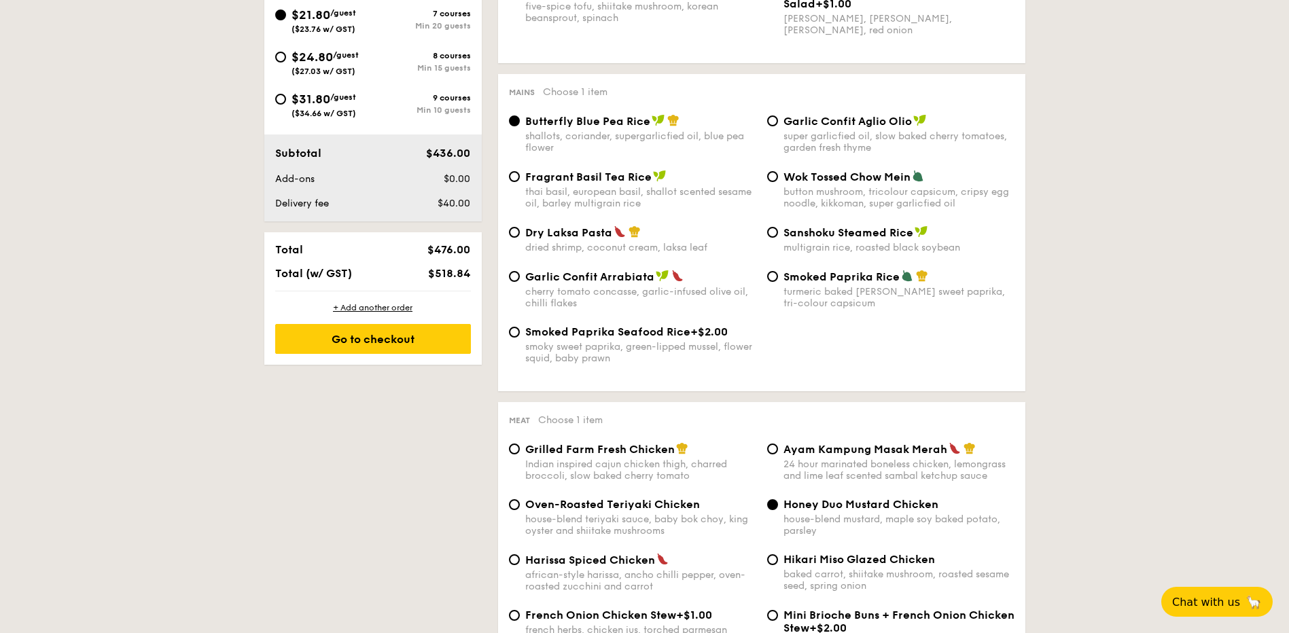 The width and height of the screenshot is (1289, 633). Describe the element at coordinates (899, 247) in the screenshot. I see `div: multigrain rice, roasted black soybean` at that location.